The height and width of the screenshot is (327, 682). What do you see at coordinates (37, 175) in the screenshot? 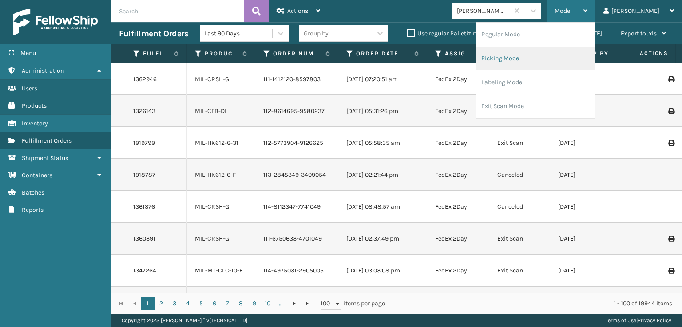
I see `span: Containers` at bounding box center [37, 175].